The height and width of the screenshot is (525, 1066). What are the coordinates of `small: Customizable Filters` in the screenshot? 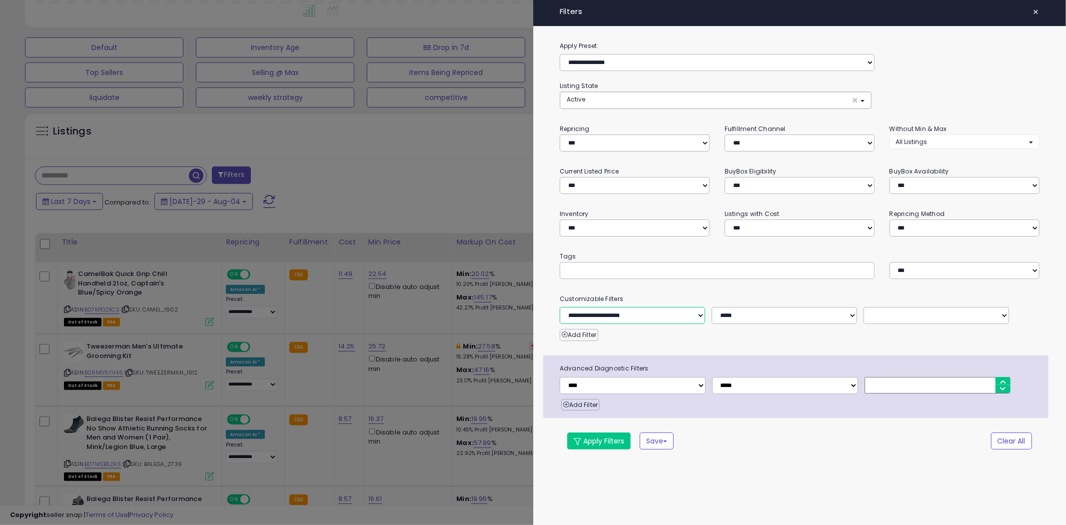 It's located at (799, 299).